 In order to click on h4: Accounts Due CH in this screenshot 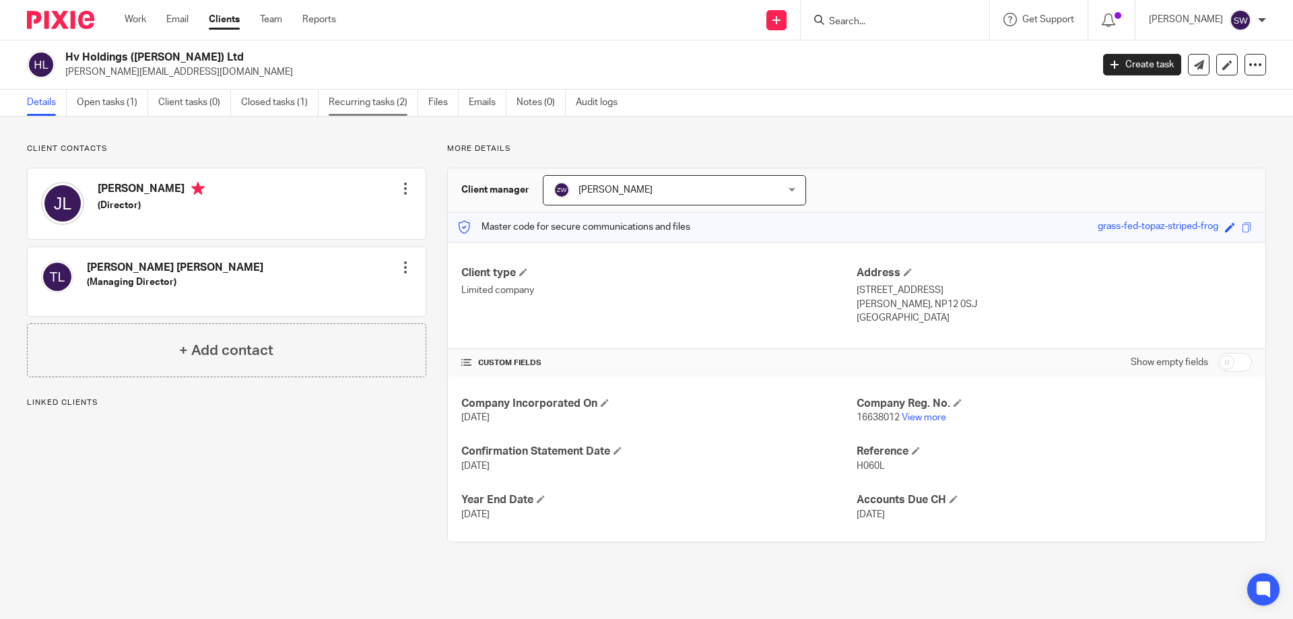, I will do `click(1054, 500)`.